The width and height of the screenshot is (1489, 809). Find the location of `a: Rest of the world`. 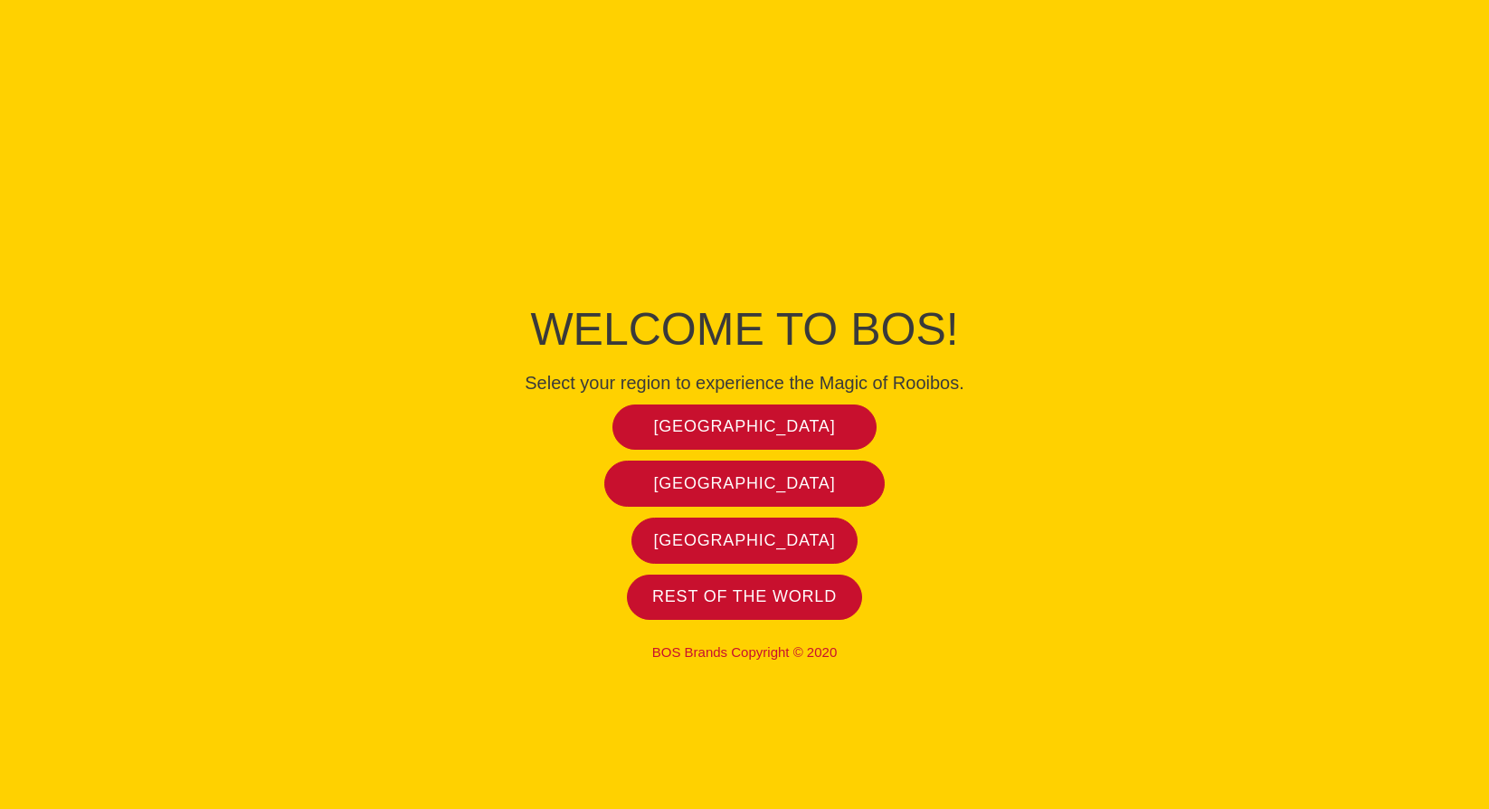

a: Rest of the world is located at coordinates (744, 597).